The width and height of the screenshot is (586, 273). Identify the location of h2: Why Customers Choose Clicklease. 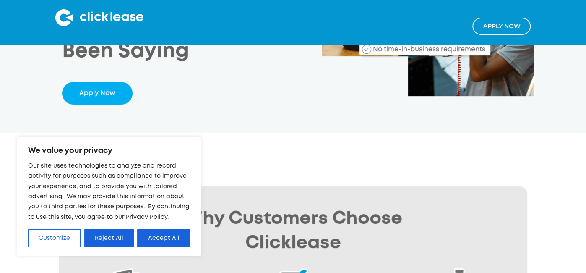
(293, 231).